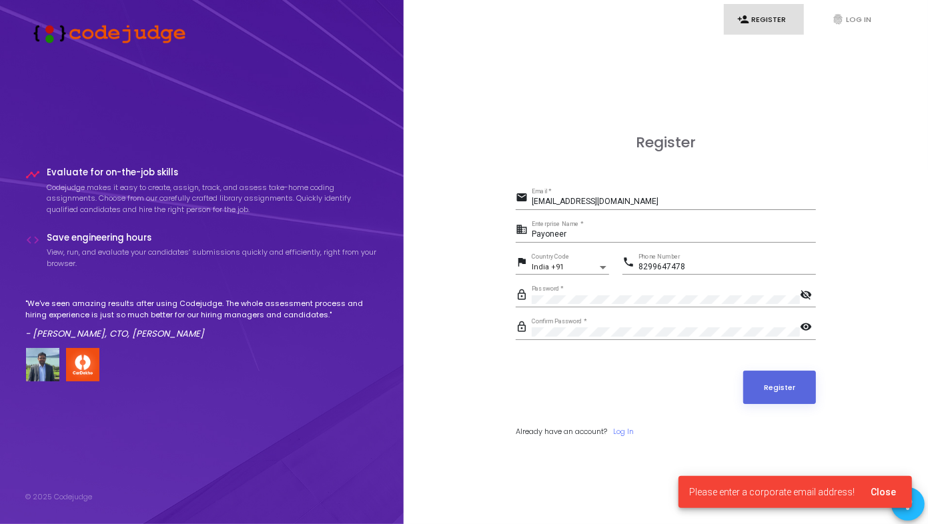 This screenshot has height=524, width=928. What do you see at coordinates (213, 173) in the screenshot?
I see `h4: Evaluate for on-the-job skills` at bounding box center [213, 173].